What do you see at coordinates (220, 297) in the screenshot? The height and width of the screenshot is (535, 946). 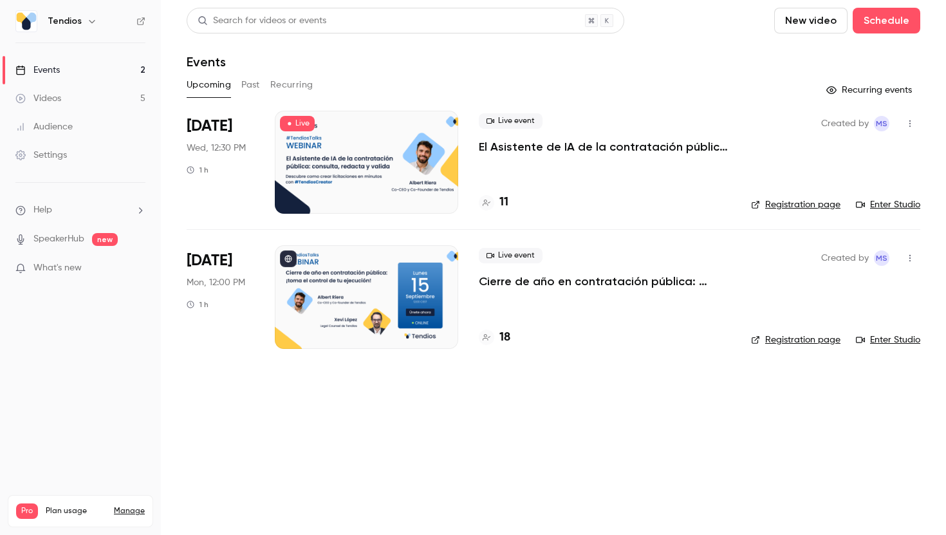 I see `div: Sep 15 Mon, 12:00 PM (Europe/Madrid)` at bounding box center [220, 297].